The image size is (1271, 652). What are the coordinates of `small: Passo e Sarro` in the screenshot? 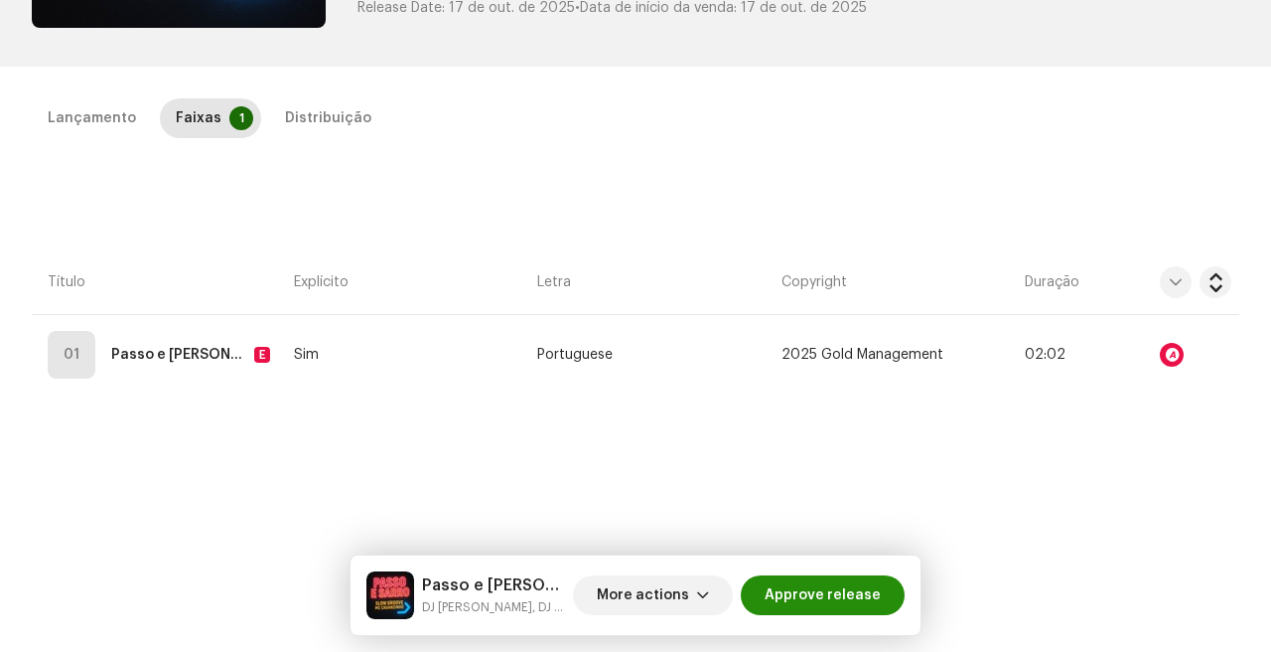 It's located at (494, 607).